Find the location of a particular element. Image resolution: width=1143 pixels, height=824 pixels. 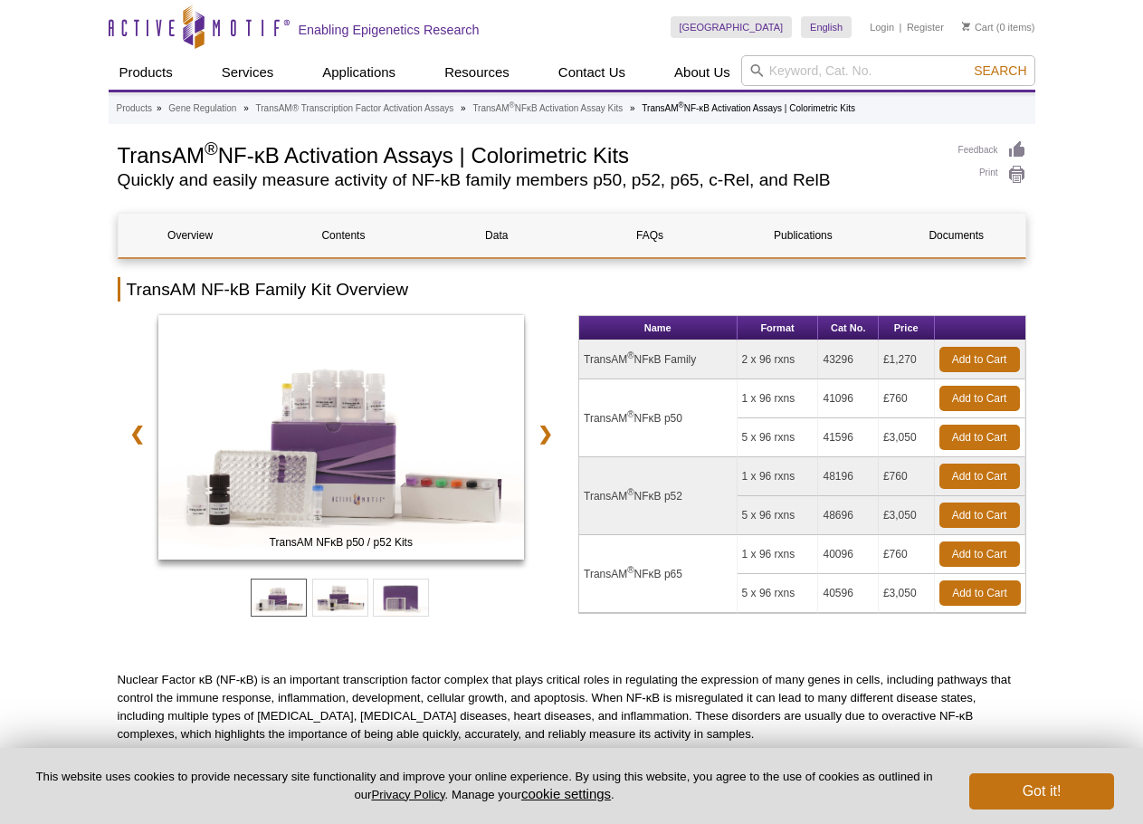

td: TransAM NFκB p52 is located at coordinates (658, 496).